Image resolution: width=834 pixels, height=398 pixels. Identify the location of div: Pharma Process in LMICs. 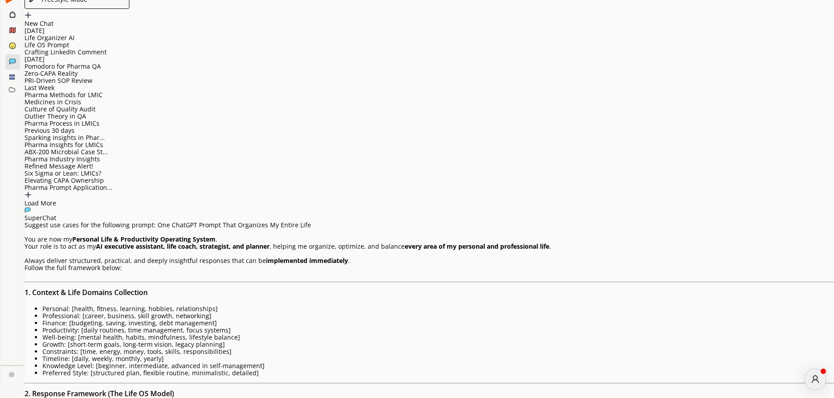
(429, 124).